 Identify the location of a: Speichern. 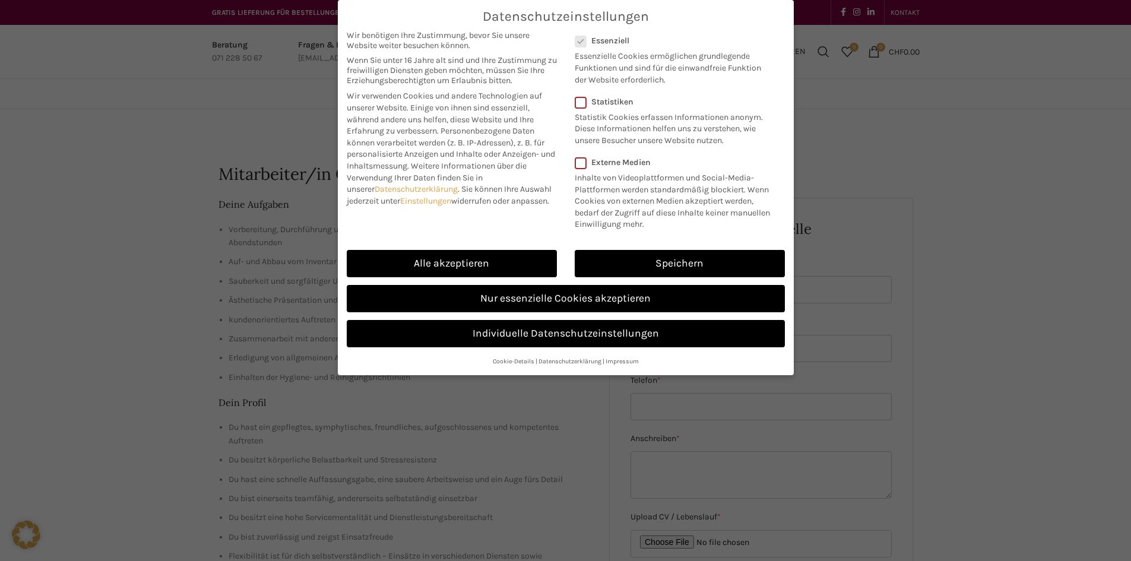
(680, 264).